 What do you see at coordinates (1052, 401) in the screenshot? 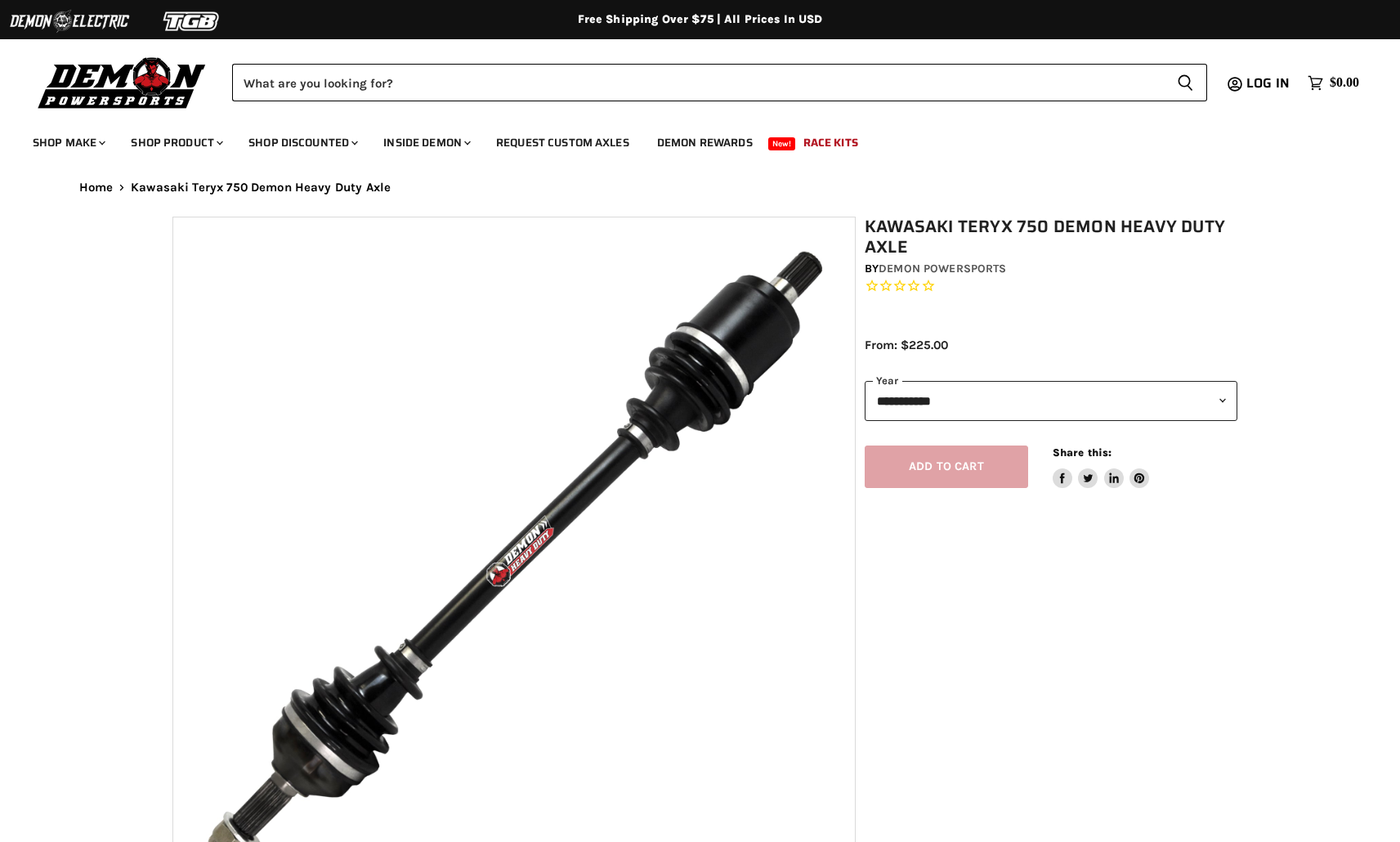
I see `select: year` at bounding box center [1052, 401].